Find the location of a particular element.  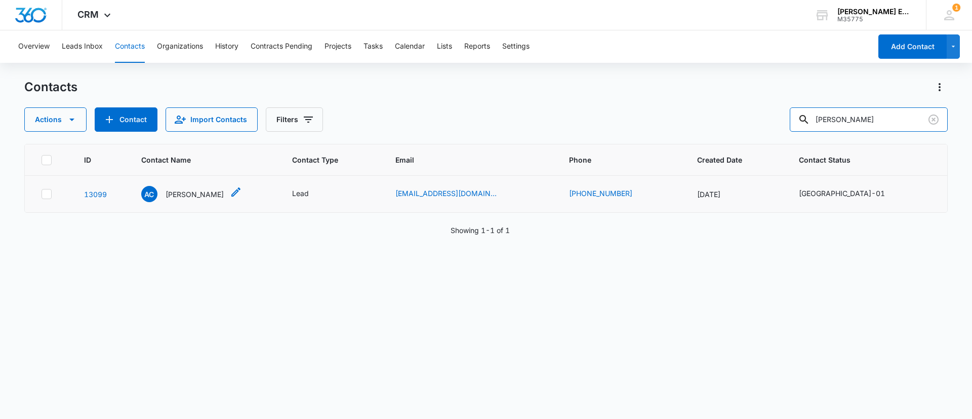

button: Lists is located at coordinates (445, 47).